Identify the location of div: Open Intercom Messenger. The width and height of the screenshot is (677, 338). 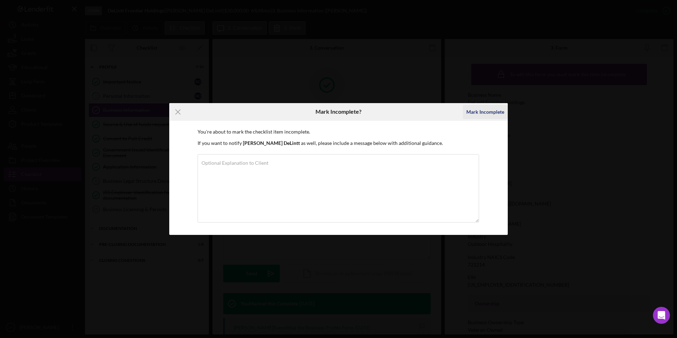
(661, 315).